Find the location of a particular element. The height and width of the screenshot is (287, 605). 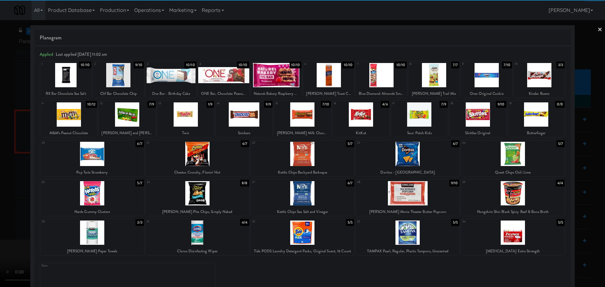

div: 216/7Cheetos Crunchy, Flamin' Hot is located at coordinates (197, 158).